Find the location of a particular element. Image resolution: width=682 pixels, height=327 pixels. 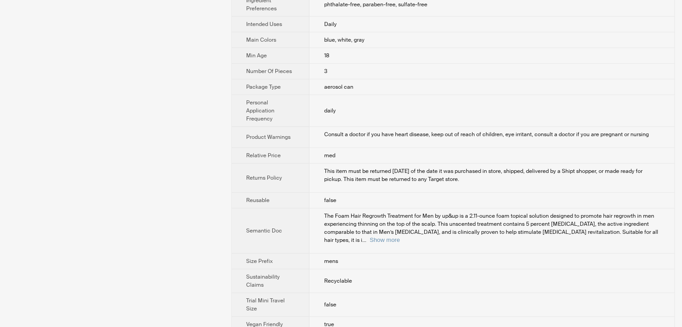

span: Intended Uses is located at coordinates (264, 24).